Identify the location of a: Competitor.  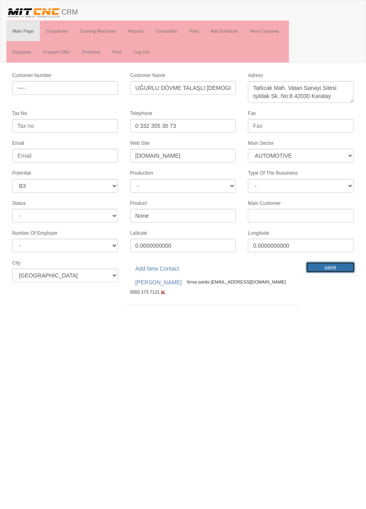
(166, 31).